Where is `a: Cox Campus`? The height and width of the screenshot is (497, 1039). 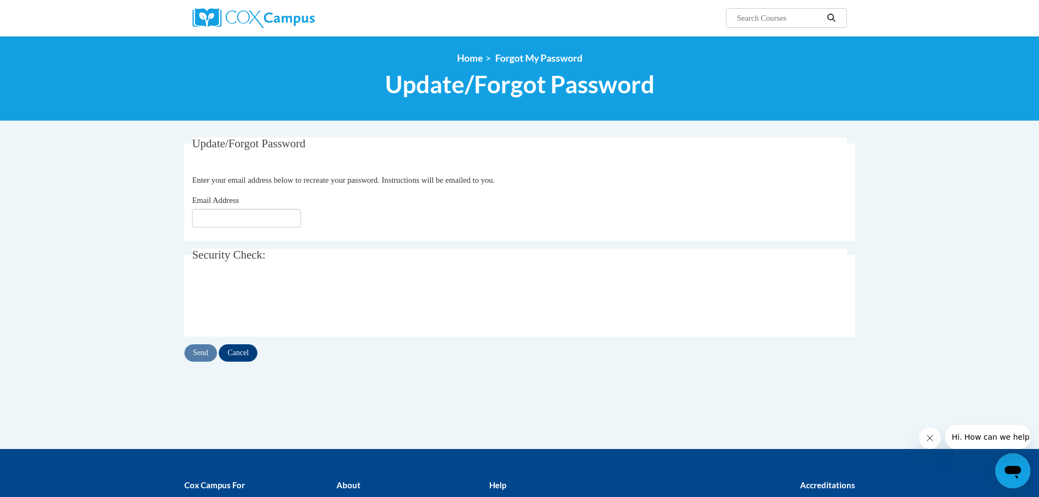 a: Cox Campus is located at coordinates (296, 18).